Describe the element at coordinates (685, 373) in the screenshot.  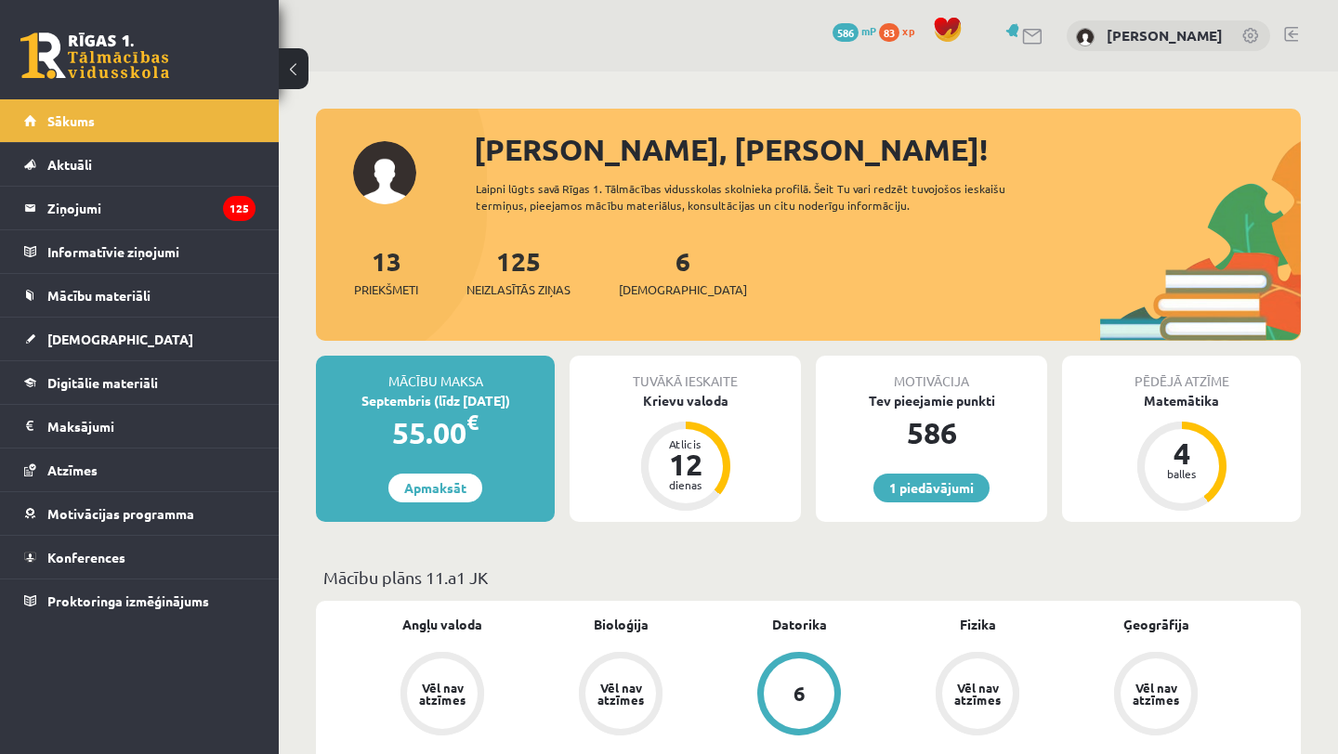
I see `div: Tuvākā ieskaite` at that location.